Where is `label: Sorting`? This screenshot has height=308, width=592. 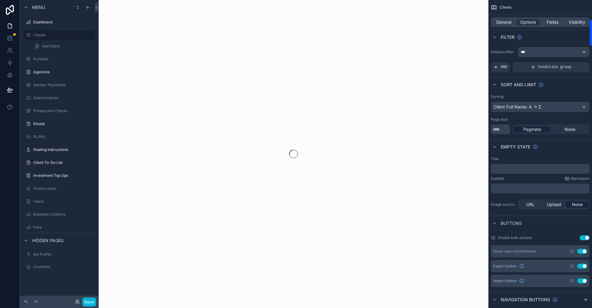
label: Sorting is located at coordinates (497, 97).